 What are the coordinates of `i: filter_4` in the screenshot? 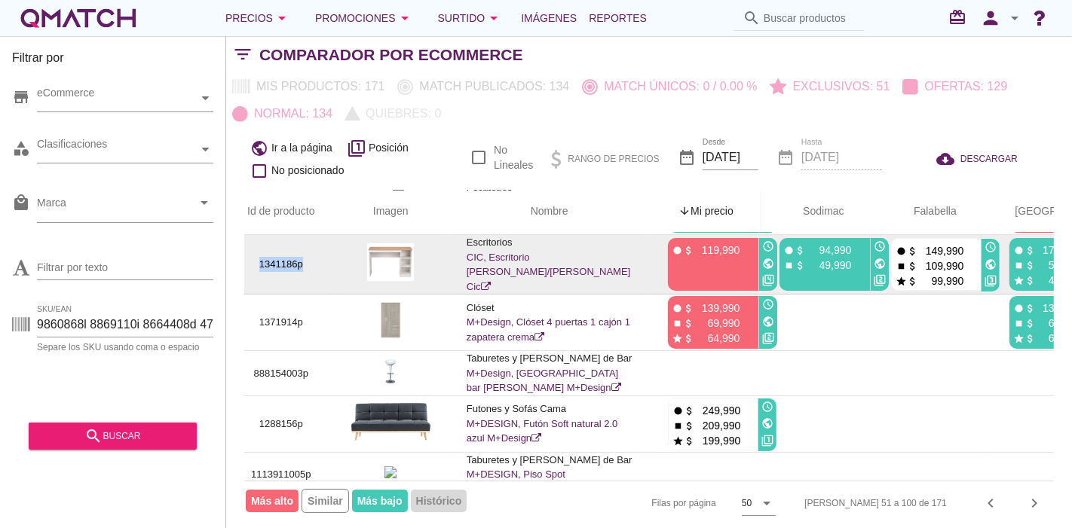 It's located at (768, 280).